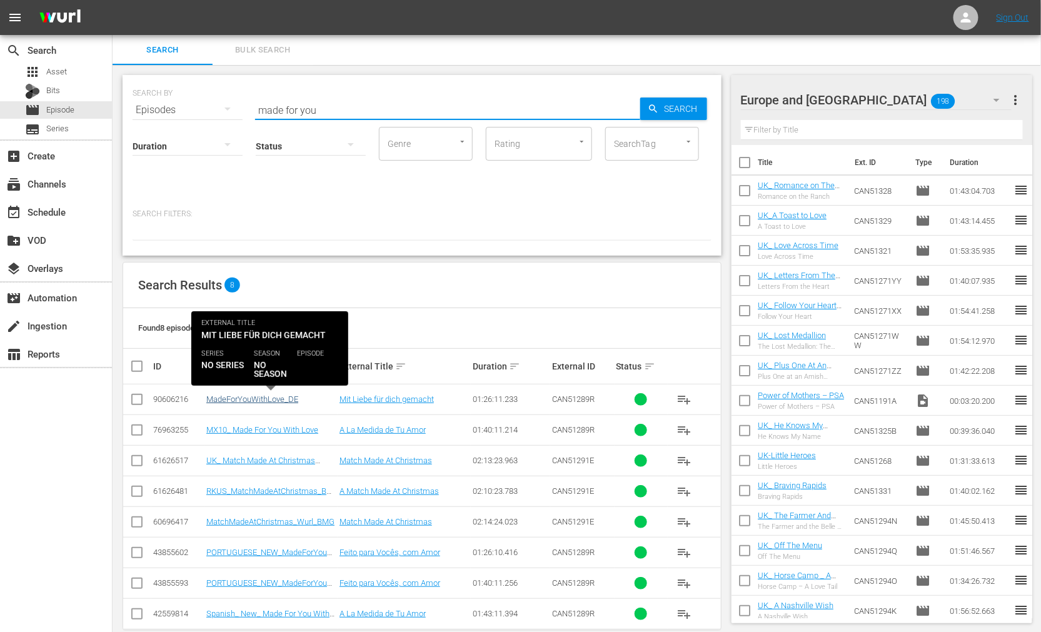  I want to click on span: Video, so click(922, 401).